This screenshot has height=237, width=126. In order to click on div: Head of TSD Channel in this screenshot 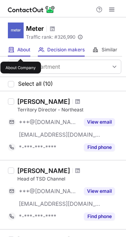, I will do `click(69, 179)`.